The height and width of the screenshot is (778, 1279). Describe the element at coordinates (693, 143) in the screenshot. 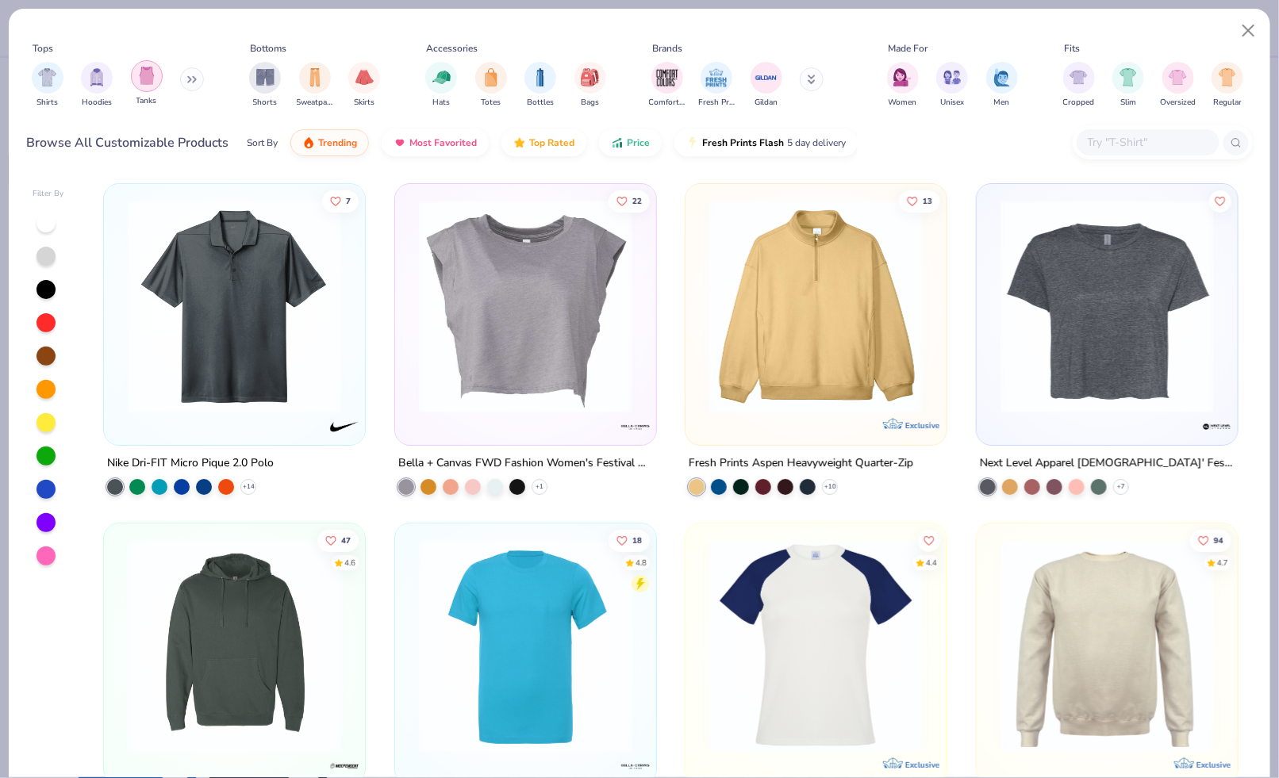

I see `img: flash.gif` at that location.